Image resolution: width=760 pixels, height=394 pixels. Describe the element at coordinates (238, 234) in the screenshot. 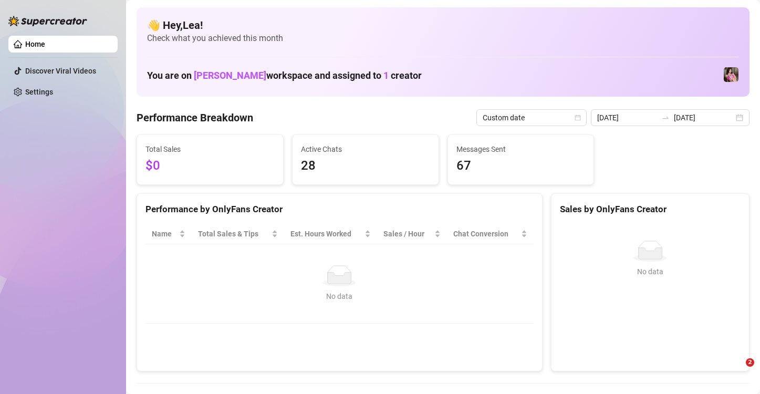

I see `th: Total Sales & Tips` at that location.